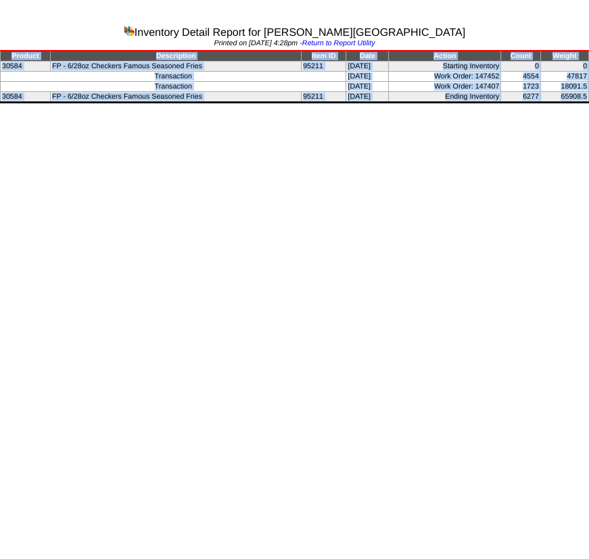 The height and width of the screenshot is (559, 589). I want to click on td: Product, so click(26, 56).